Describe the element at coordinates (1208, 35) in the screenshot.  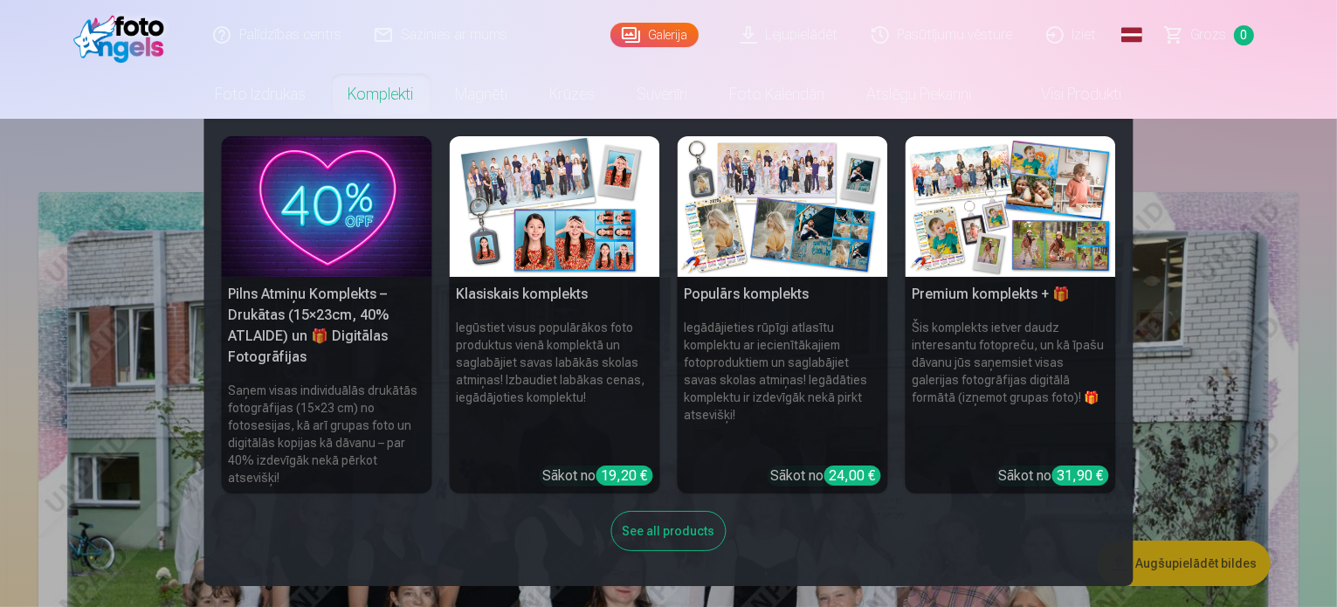
I see `span: Grozs` at that location.